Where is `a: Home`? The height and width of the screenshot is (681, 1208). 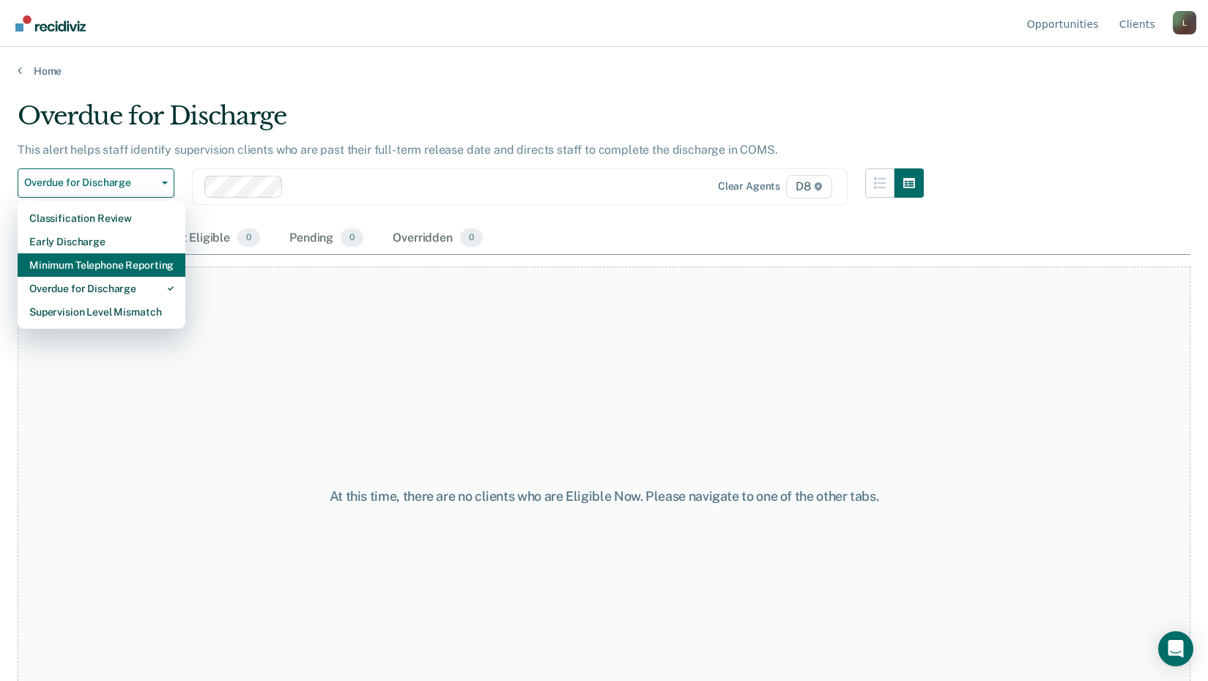
a: Home is located at coordinates (604, 71).